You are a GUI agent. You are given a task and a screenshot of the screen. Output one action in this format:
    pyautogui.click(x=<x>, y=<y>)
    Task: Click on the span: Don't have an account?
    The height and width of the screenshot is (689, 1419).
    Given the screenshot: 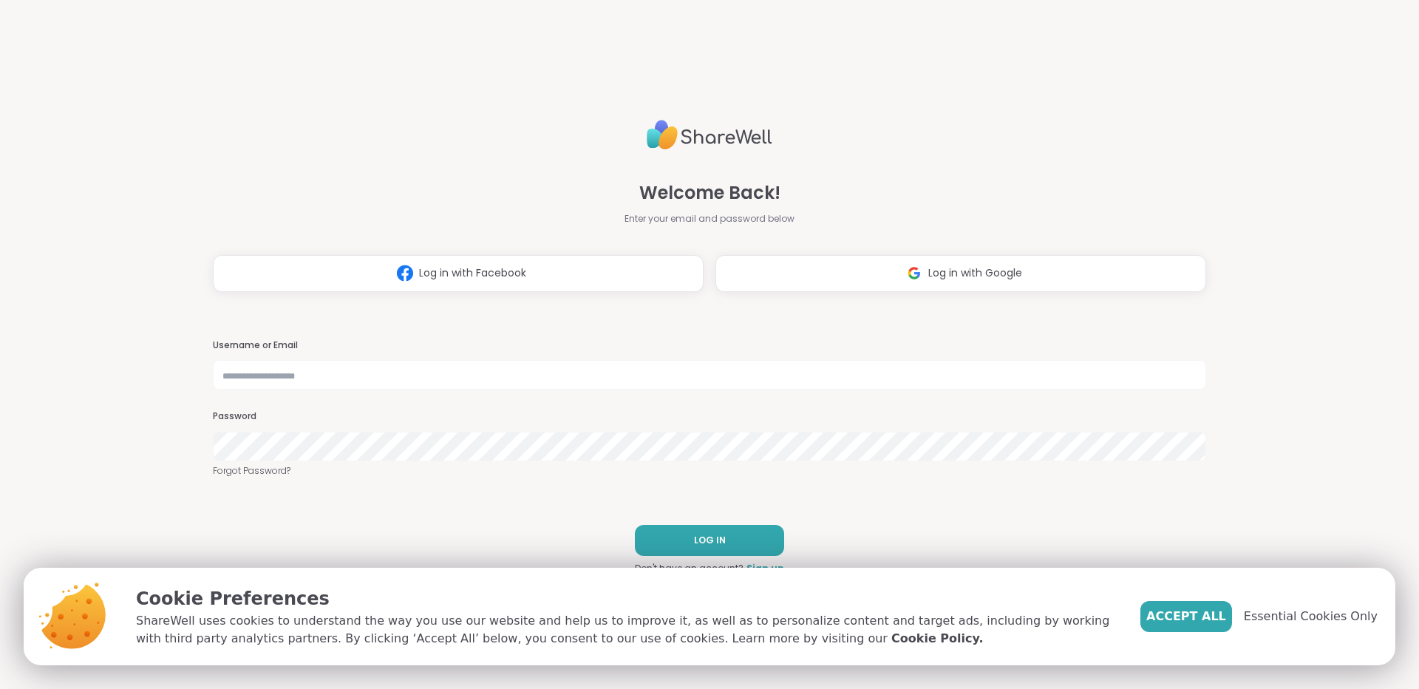 What is the action you would take?
    pyautogui.click(x=689, y=568)
    